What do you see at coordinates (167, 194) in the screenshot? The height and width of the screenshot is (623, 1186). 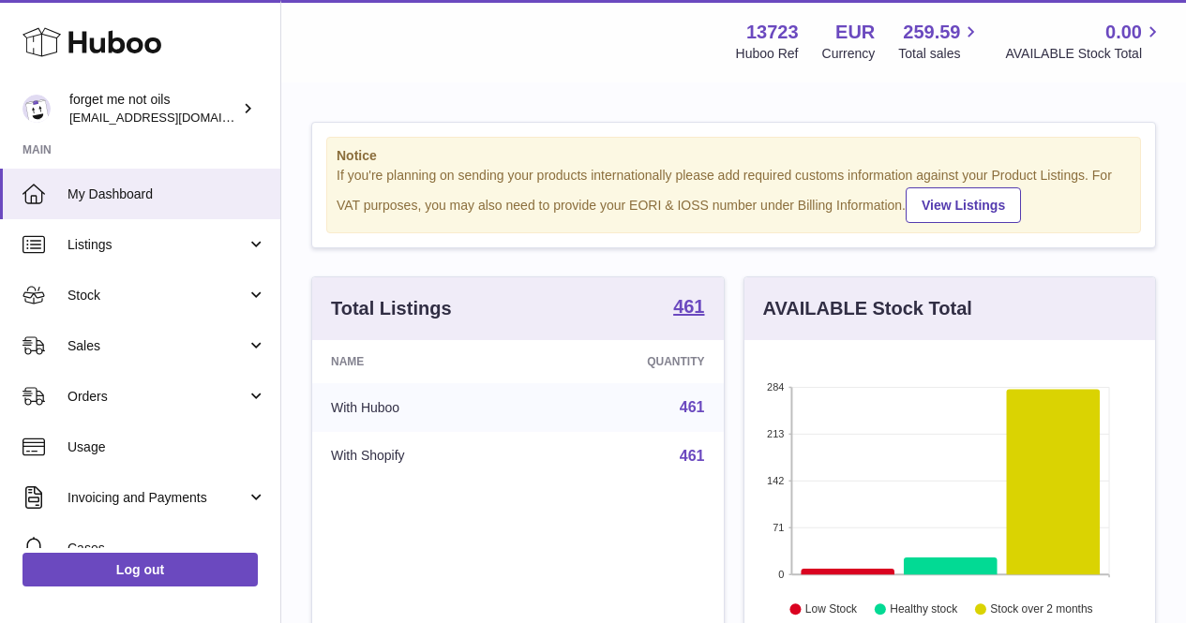 I see `span: My Dashboard` at bounding box center [167, 194].